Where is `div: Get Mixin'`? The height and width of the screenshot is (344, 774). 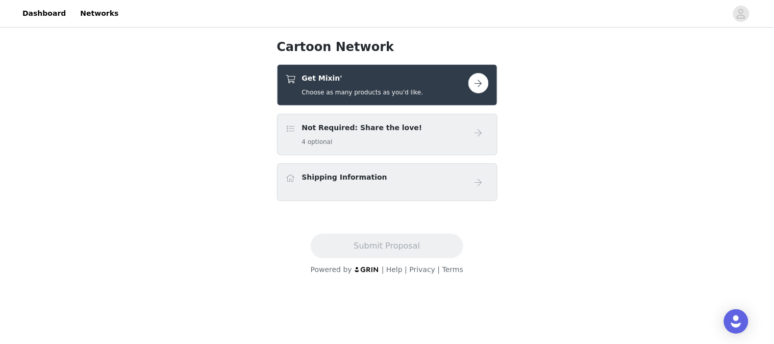
div: Get Mixin' is located at coordinates (387, 85).